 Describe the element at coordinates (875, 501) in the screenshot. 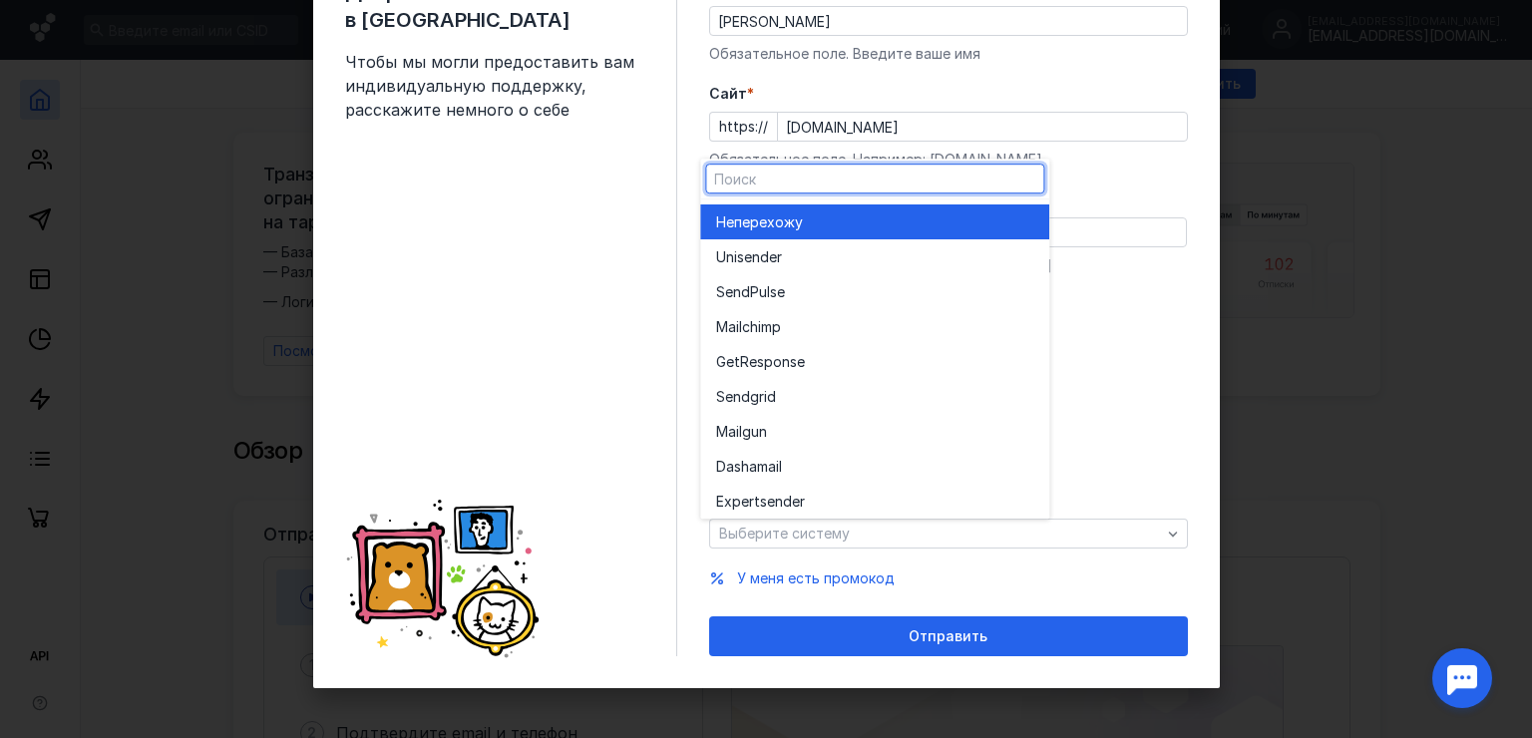

I see `button: Expertsender` at that location.